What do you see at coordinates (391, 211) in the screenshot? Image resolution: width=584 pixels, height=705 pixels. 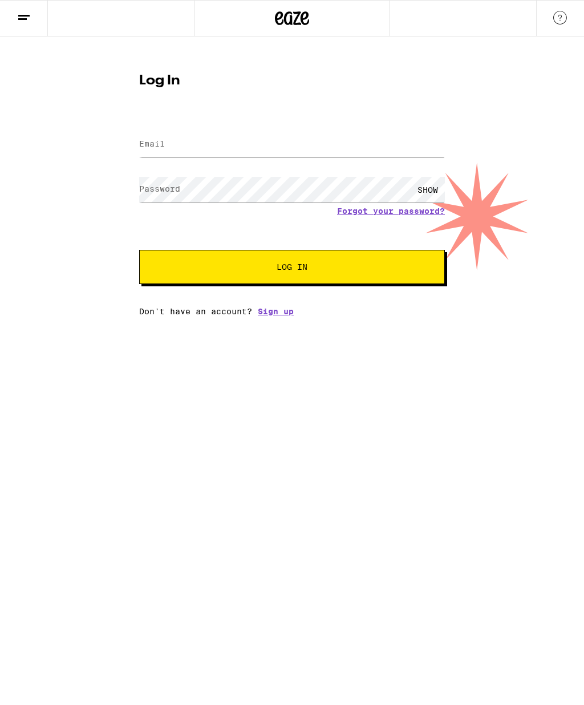 I see `a: Forgot your password?` at bounding box center [391, 211].